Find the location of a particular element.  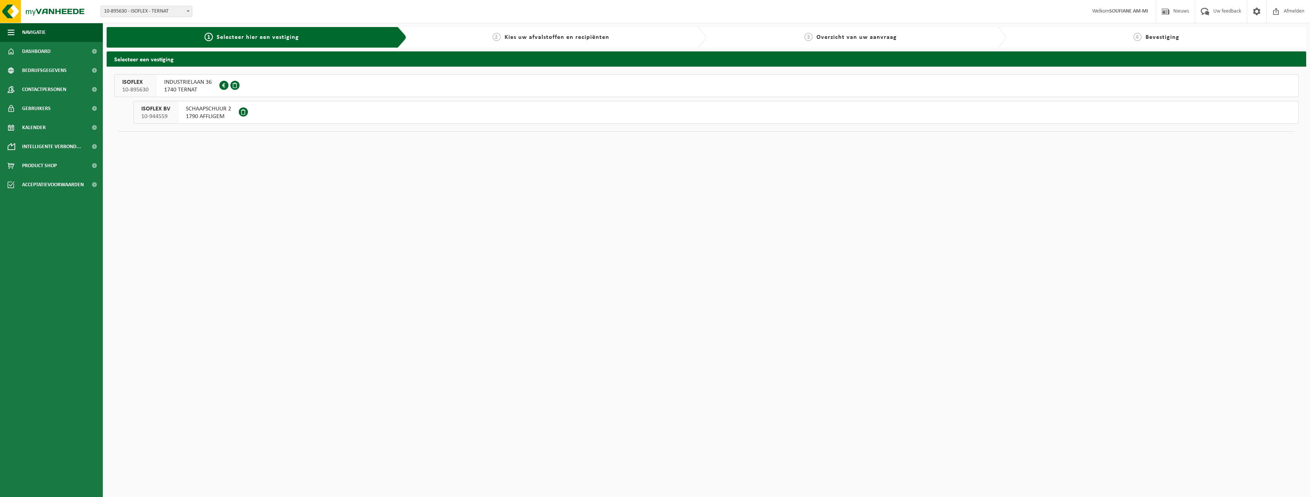

span: Product Shop is located at coordinates (39, 166).